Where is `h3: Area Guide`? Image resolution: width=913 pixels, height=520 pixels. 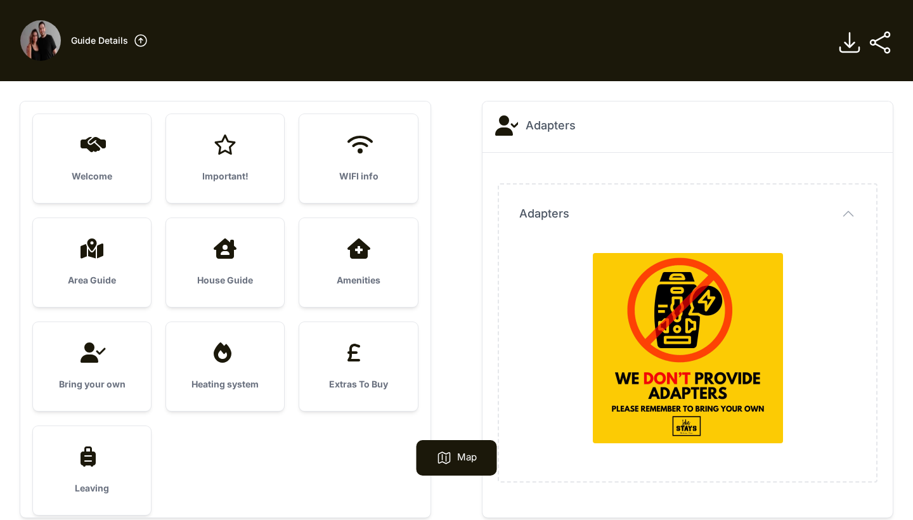 h3: Area Guide is located at coordinates (92, 280).